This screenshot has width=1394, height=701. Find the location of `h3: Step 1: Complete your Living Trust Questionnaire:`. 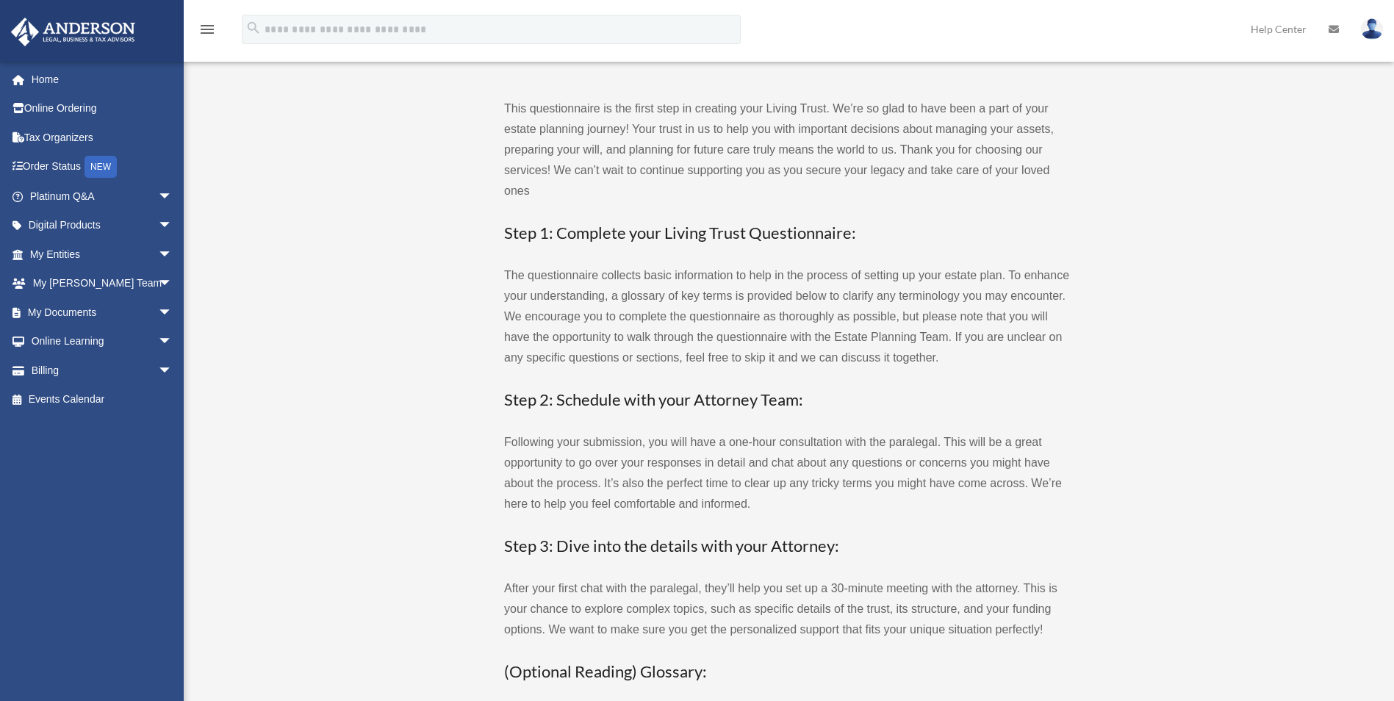

h3: Step 1: Complete your Living Trust Questionnaire: is located at coordinates (787, 233).